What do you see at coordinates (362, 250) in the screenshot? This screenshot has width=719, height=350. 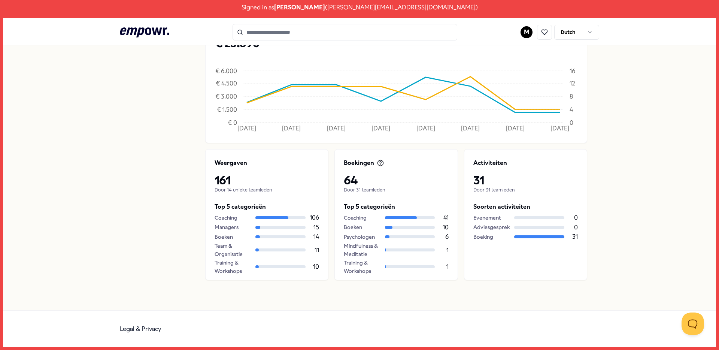 I see `div: Mindfulness & Meditatie` at bounding box center [362, 250].